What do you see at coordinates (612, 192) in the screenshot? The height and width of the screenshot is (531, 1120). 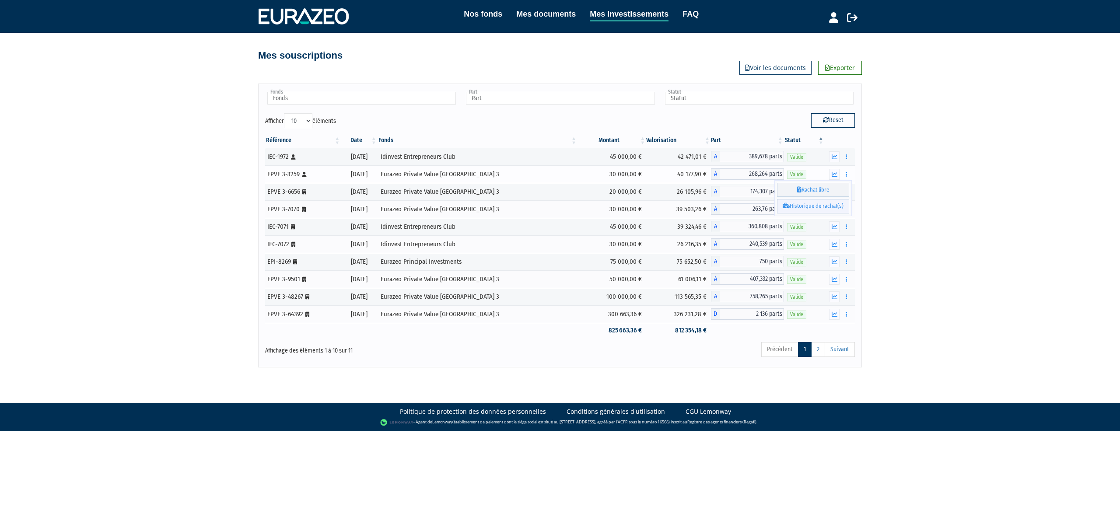 I see `td: 20 000,00 €` at bounding box center [612, 192].